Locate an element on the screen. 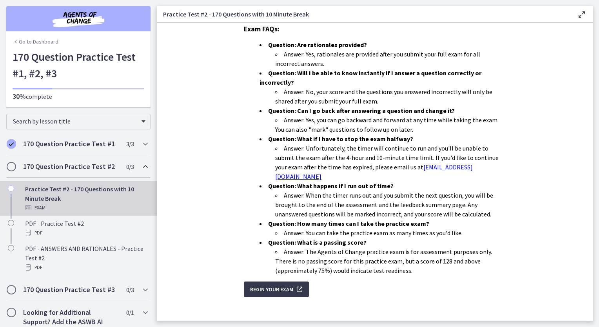  span: 30% is located at coordinates (19, 96).